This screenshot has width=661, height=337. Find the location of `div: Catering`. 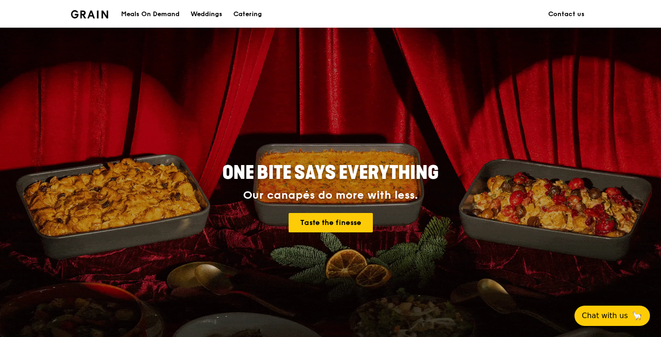

div: Catering is located at coordinates (248, 14).